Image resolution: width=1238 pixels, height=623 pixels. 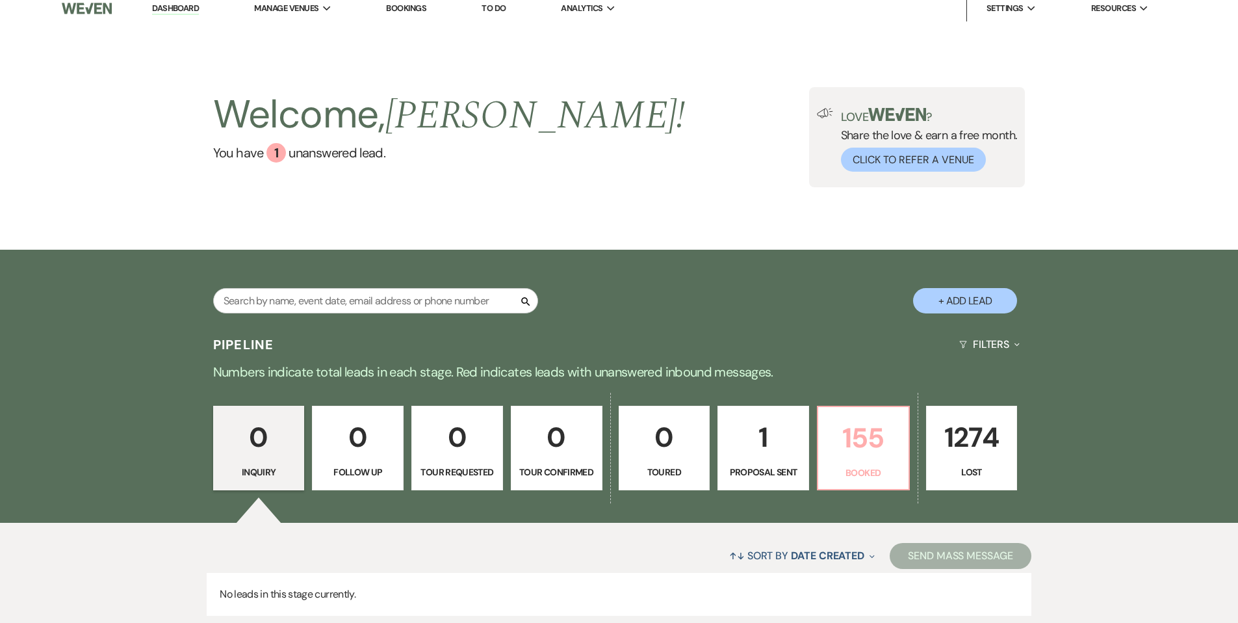 What do you see at coordinates (926, 140) in the screenshot?
I see `div: Share the love & earn a free month.` at bounding box center [926, 140].